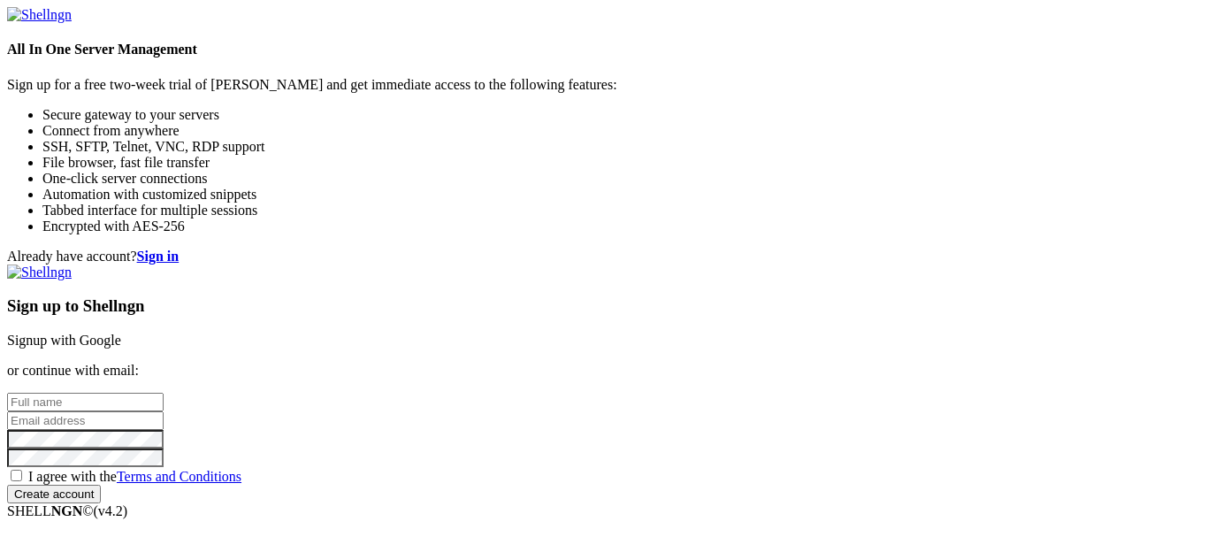 The height and width of the screenshot is (537, 1208). Describe the element at coordinates (622, 179) in the screenshot. I see `li: One-click server connections` at that location.